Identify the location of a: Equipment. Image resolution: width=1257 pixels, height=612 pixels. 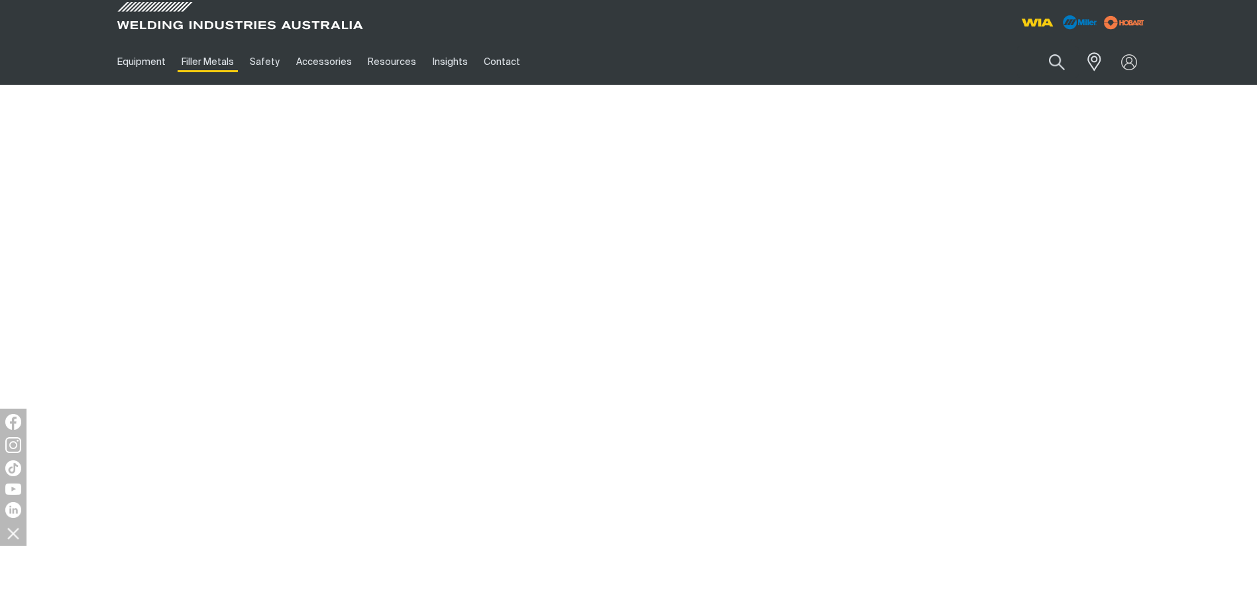
(141, 62).